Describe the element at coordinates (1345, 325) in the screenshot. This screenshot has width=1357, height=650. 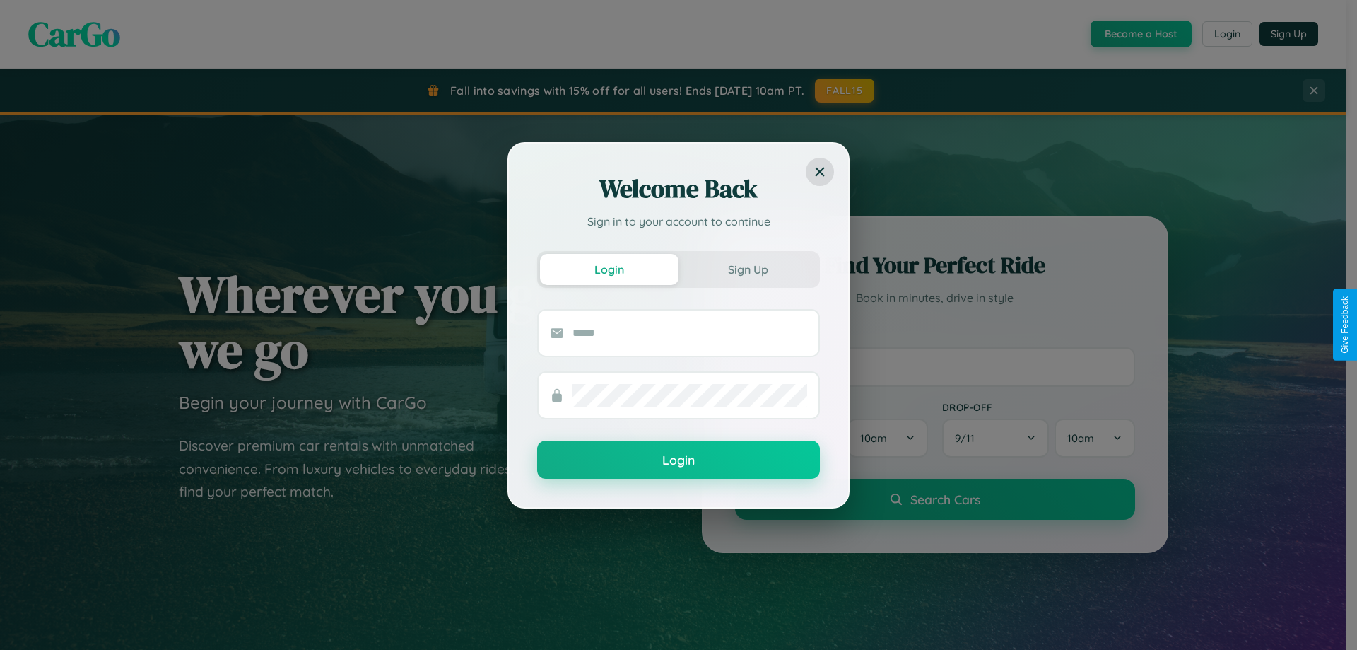
I see `div: Give Feedback` at that location.